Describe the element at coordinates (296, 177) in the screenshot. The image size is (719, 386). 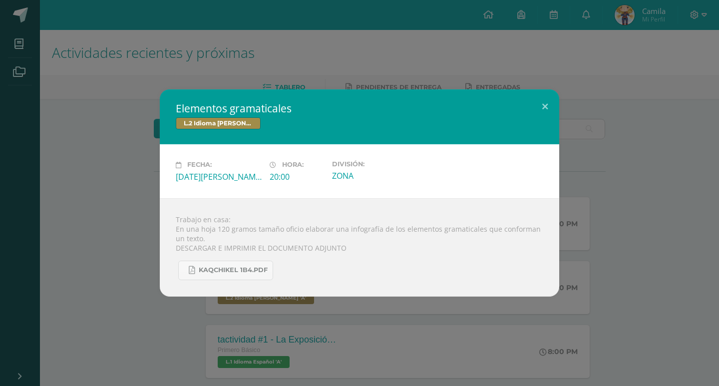
I see `div: 20:00` at that location.